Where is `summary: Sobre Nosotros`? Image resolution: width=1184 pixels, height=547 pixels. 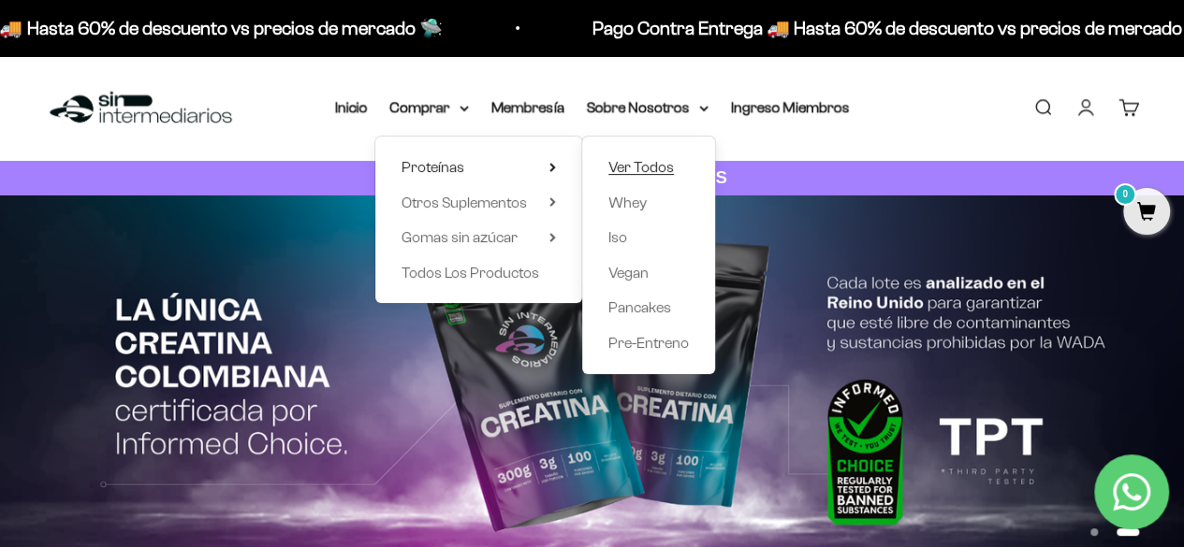
summary: Sobre Nosotros is located at coordinates (647, 108).